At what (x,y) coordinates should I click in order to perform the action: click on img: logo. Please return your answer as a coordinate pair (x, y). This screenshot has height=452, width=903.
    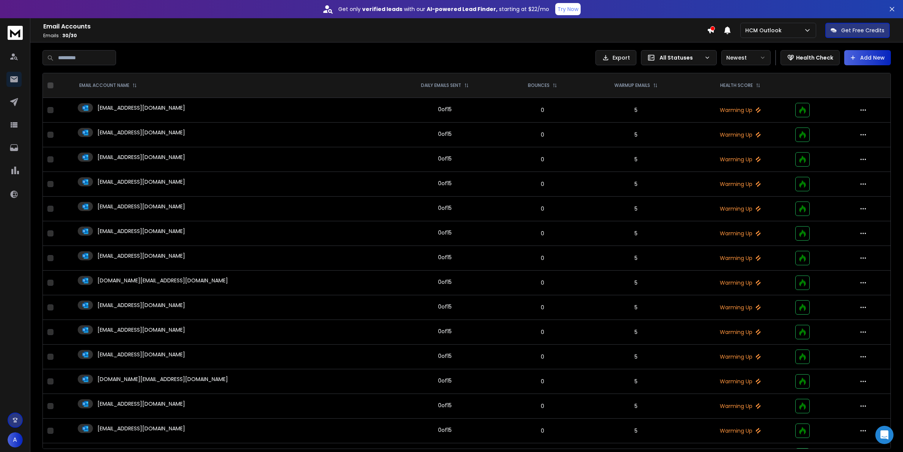
    Looking at the image, I should click on (15, 33).